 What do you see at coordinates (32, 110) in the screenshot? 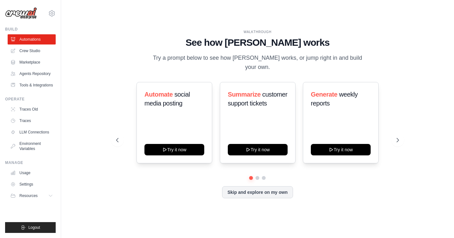
I see `a: Traces Old` at bounding box center [32, 110].